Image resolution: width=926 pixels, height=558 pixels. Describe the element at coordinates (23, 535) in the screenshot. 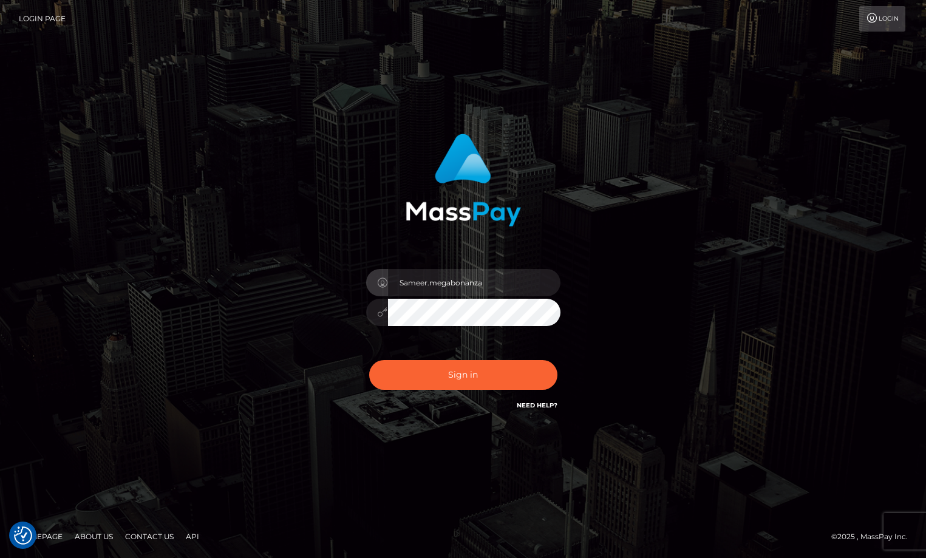

I see `button: Consent Preferences` at that location.